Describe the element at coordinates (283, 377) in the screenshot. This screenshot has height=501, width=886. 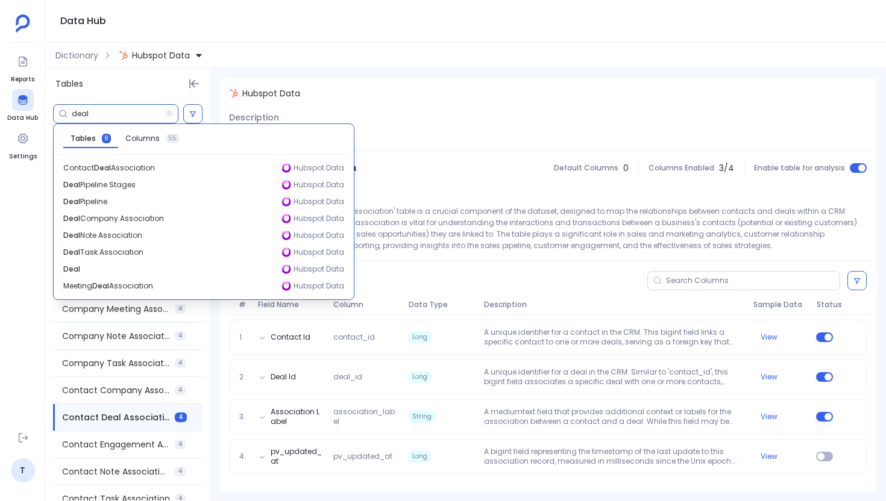
I see `button: Deal Id` at that location.